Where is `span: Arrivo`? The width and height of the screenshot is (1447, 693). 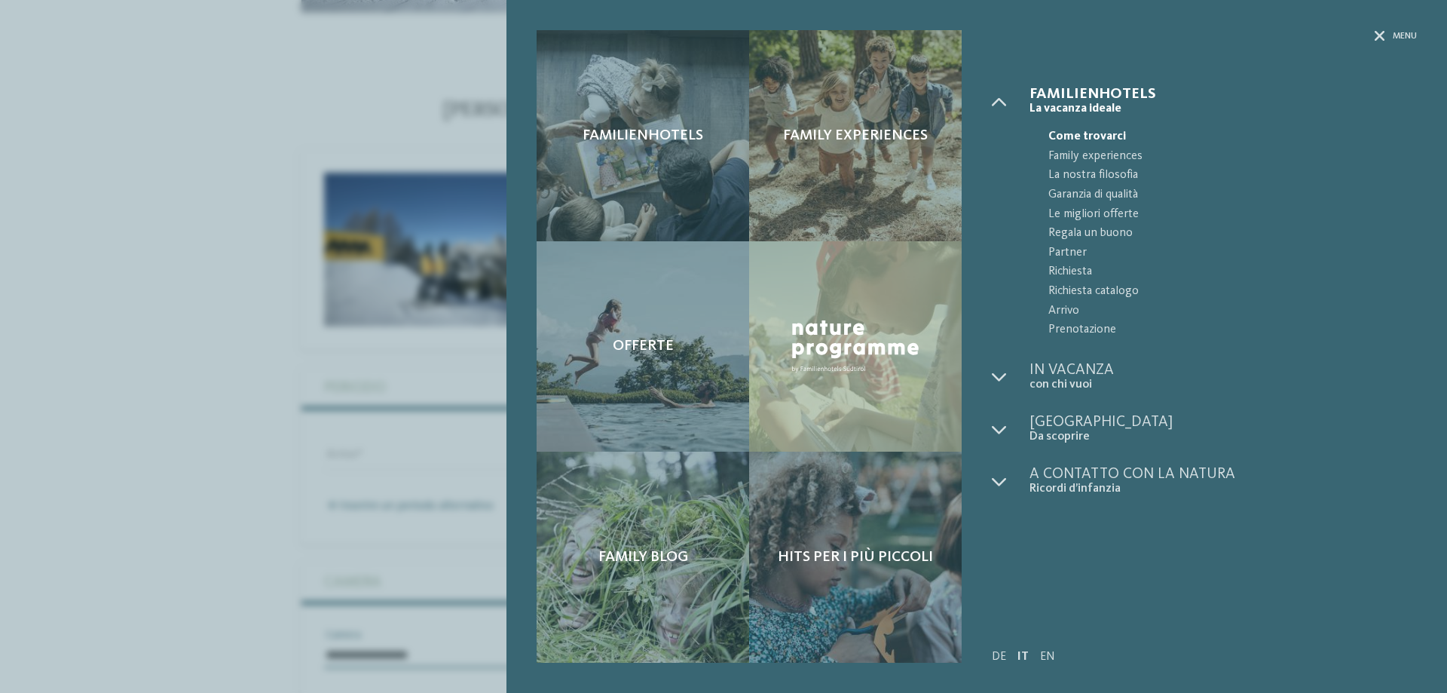
span: Arrivo is located at coordinates (1232, 311).